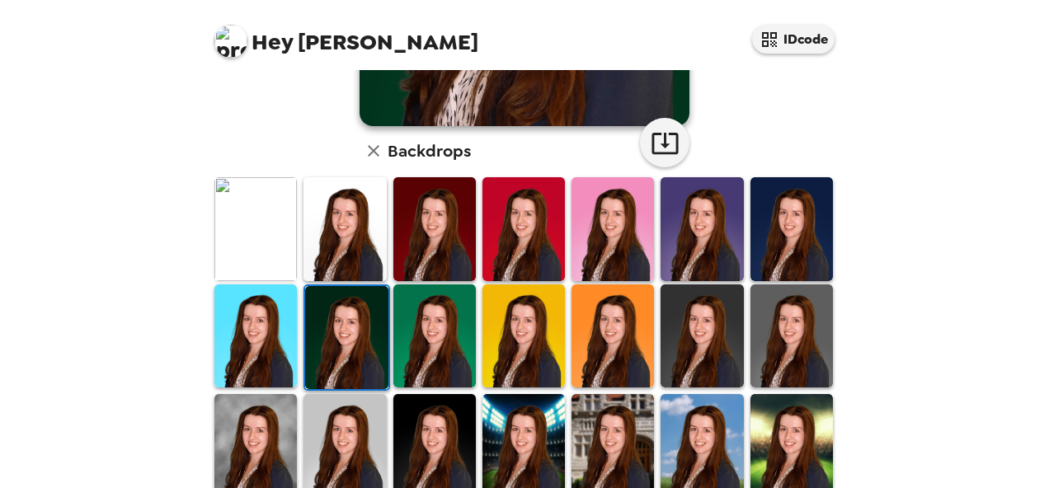 This screenshot has height=488, width=1049. Describe the element at coordinates (793, 39) in the screenshot. I see `button: IDcode` at that location.